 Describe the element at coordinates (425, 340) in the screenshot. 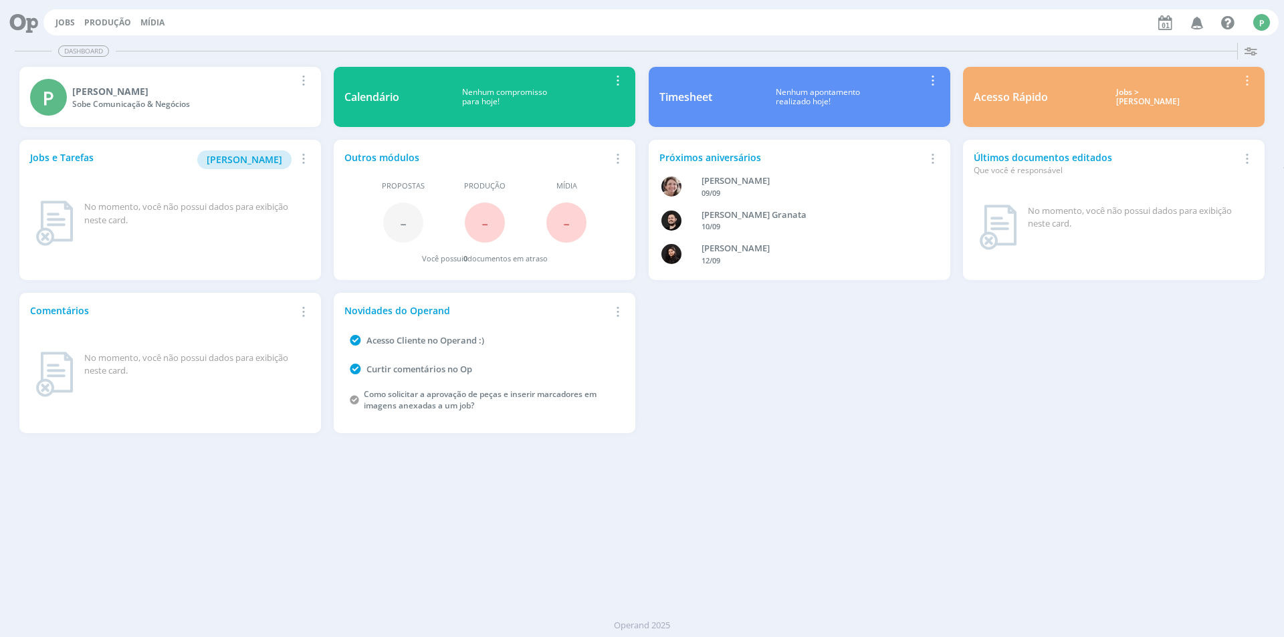

I see `a: Acesso Cliente no Operand :)` at that location.